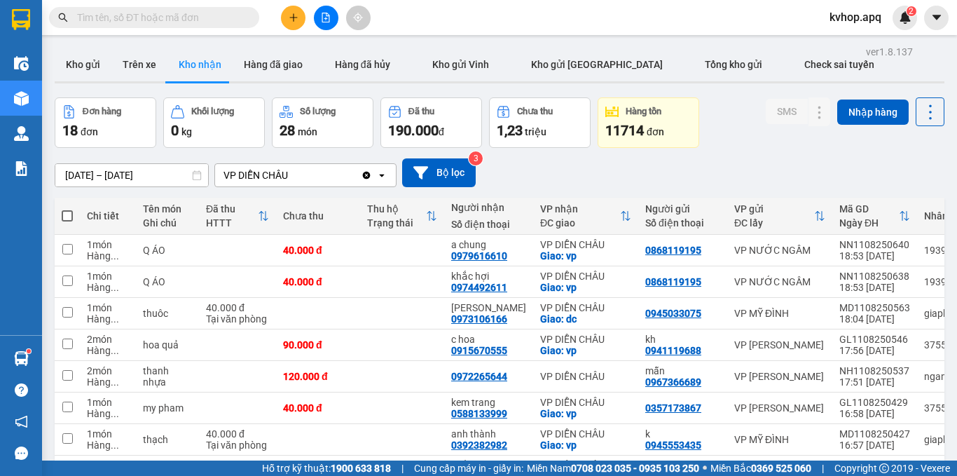  I want to click on div: ver 1.8.137, so click(889, 52).